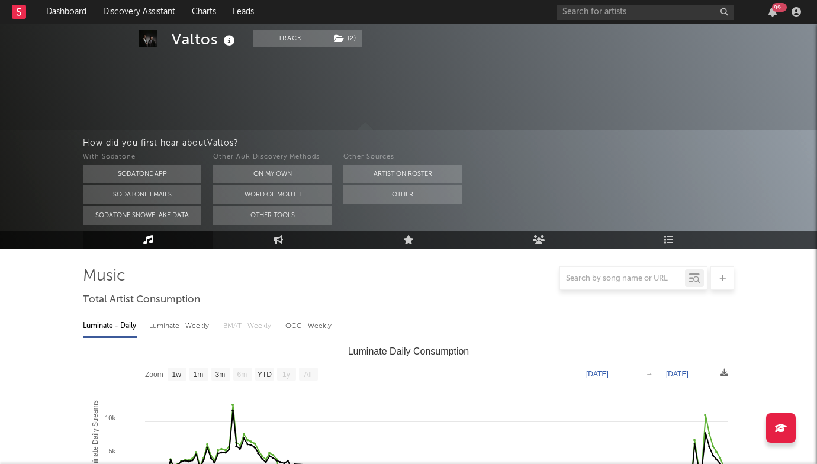  I want to click on div: OCC - Weekly, so click(309, 326).